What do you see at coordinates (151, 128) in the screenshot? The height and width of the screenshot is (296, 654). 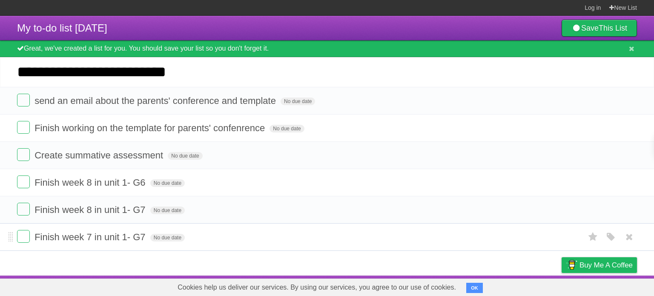 I see `span: Finish working on the template for parents' confenrence` at bounding box center [151, 128].